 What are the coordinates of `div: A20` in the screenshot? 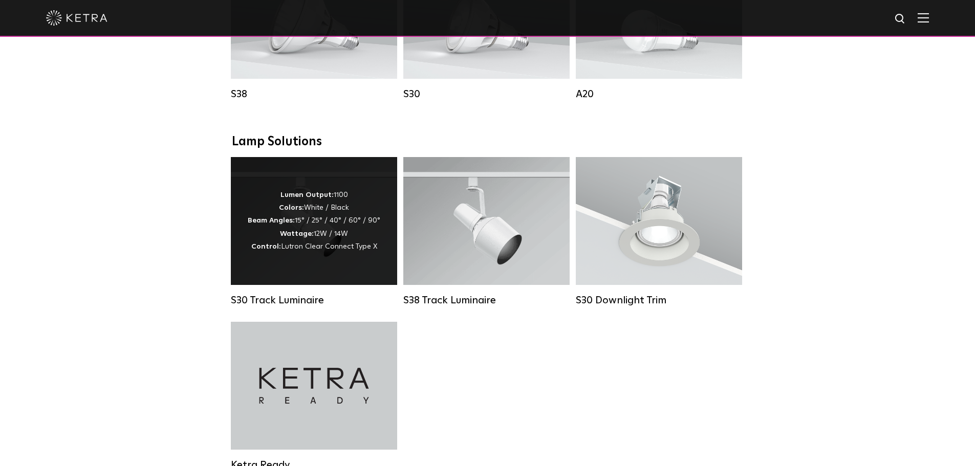 It's located at (659, 94).